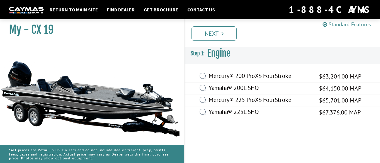 The height and width of the screenshot is (163, 380). I want to click on span: $63,204.00 MAP, so click(340, 77).